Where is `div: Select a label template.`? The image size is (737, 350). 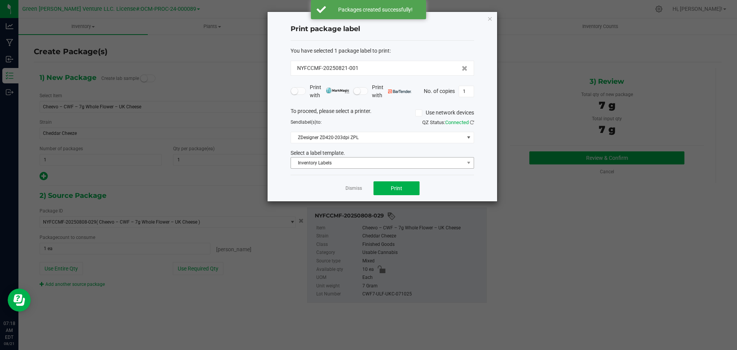 div: Select a label template. is located at coordinates (382, 153).